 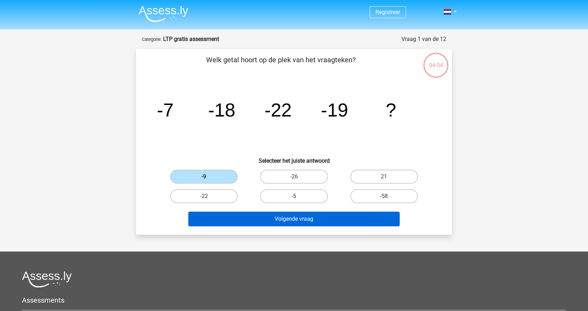 I want to click on label: -9, so click(x=204, y=177).